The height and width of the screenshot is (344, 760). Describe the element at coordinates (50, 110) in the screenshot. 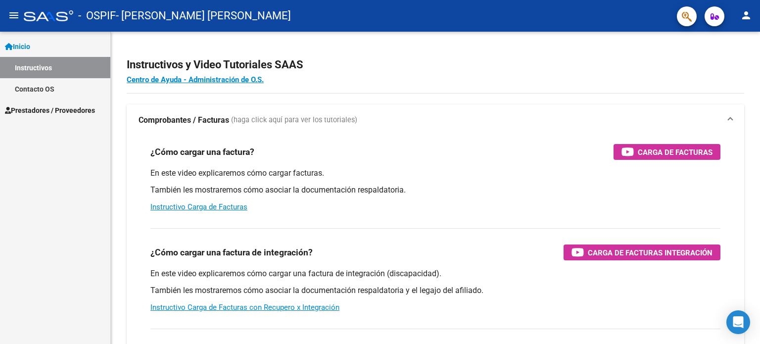

I see `span: Prestadores / Proveedores` at that location.